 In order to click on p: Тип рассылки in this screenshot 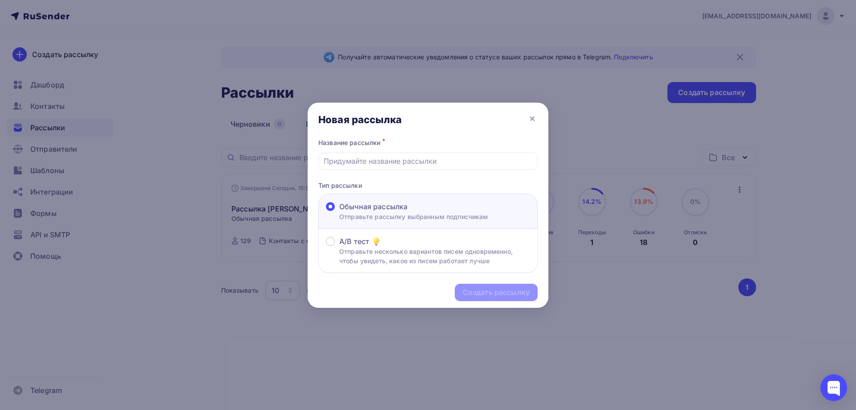, I will do `click(428, 185)`.